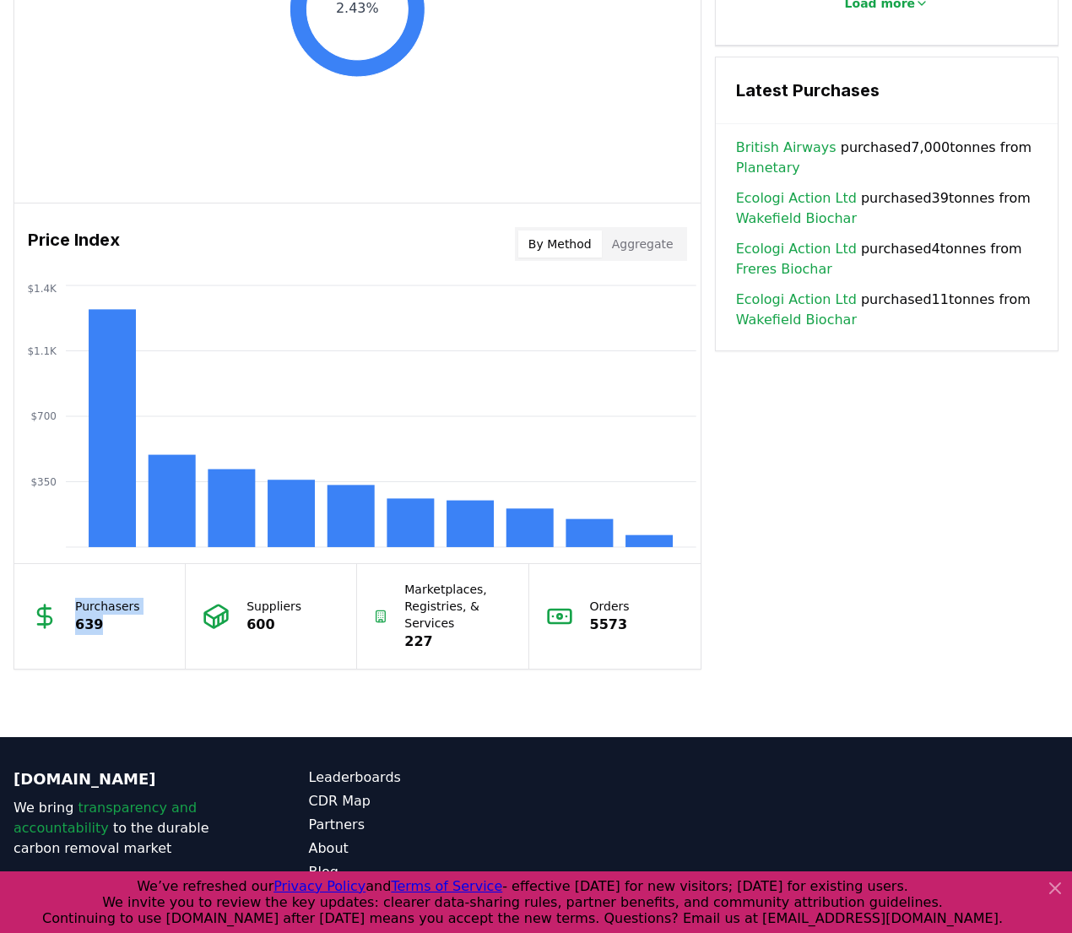  I want to click on p: 639, so click(107, 625).